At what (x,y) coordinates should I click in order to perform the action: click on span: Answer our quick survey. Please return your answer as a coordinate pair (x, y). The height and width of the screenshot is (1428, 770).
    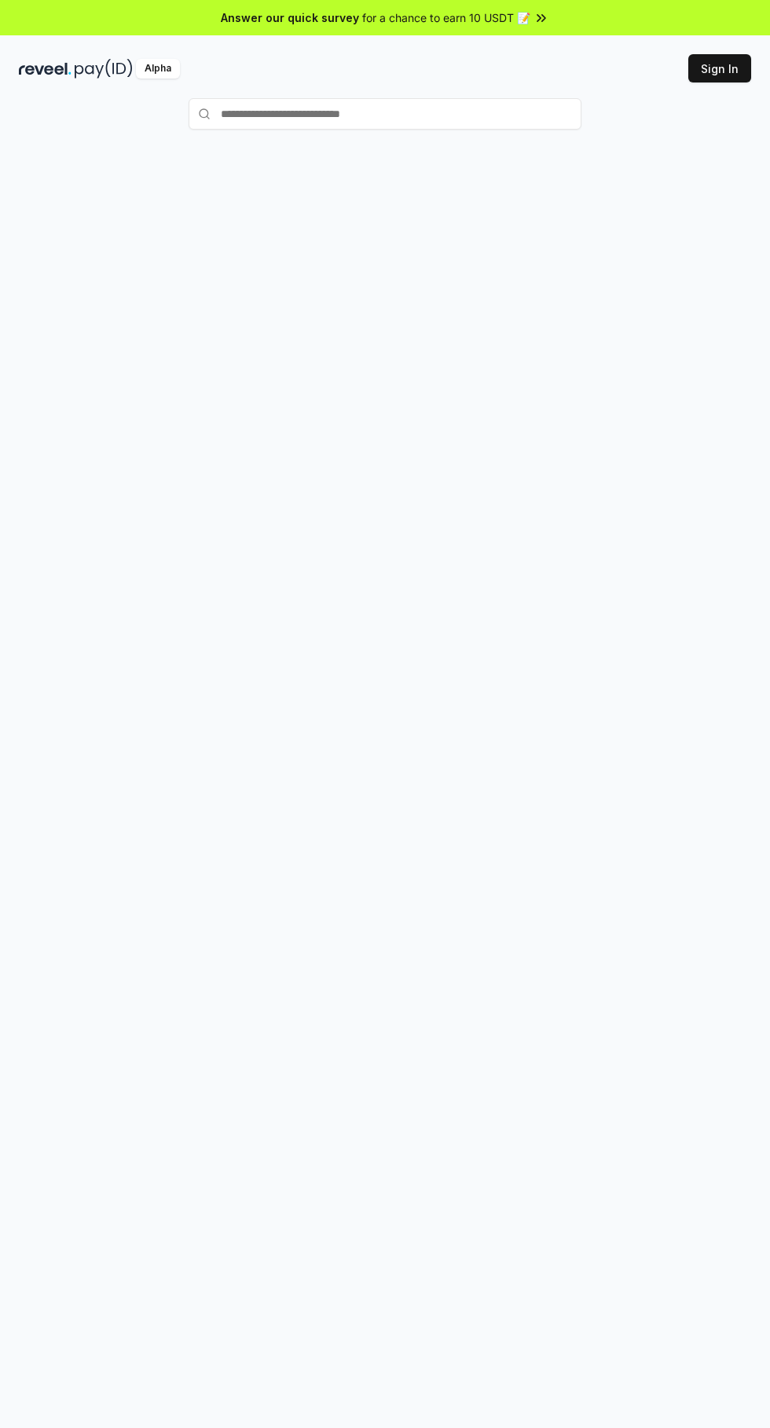
    Looking at the image, I should click on (290, 17).